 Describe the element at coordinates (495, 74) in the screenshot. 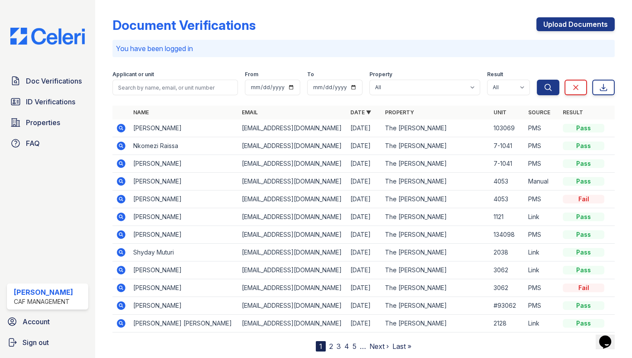

I see `label: Result` at that location.